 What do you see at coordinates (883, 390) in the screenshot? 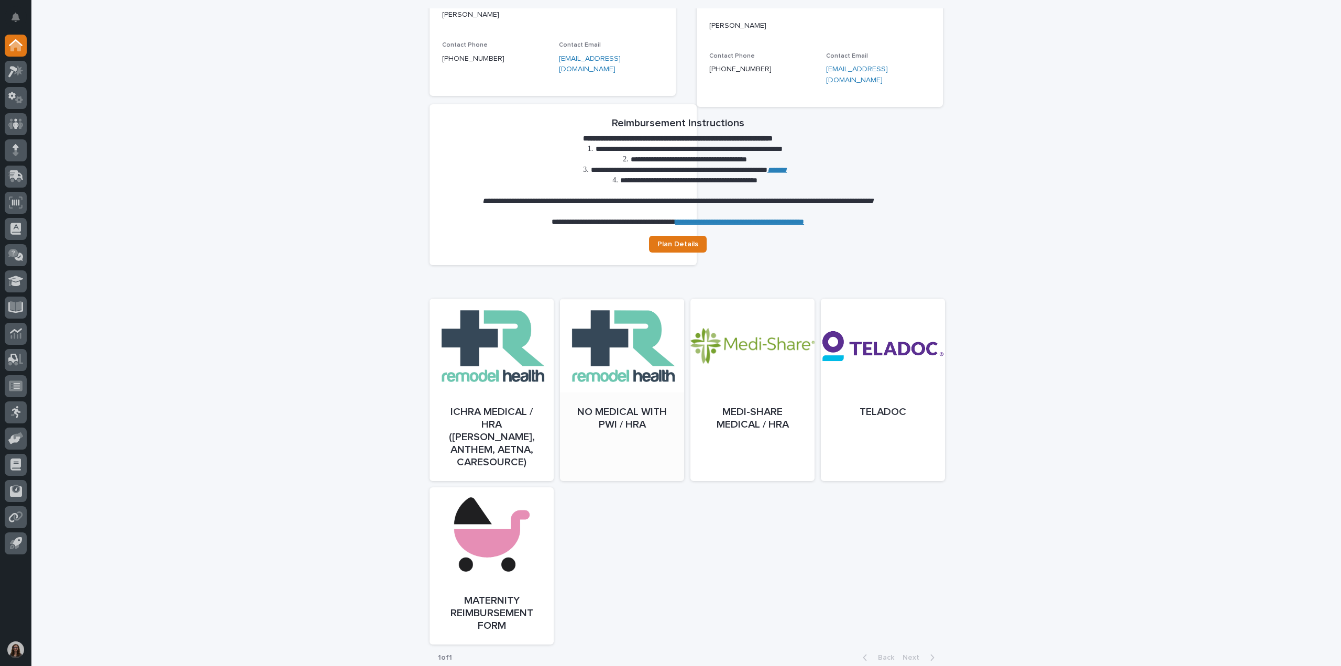
I see `a: Teladoc` at bounding box center [883, 390].